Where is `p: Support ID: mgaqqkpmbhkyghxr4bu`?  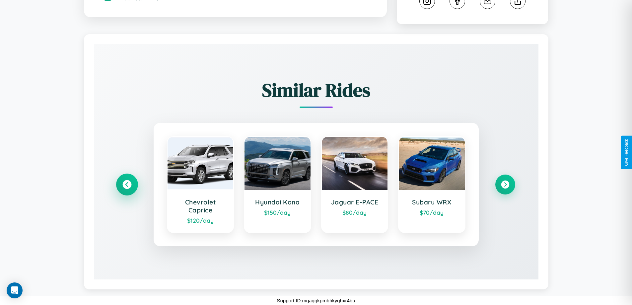
p: Support ID: mgaqqkpmbhkyghxr4bu is located at coordinates (316, 300).